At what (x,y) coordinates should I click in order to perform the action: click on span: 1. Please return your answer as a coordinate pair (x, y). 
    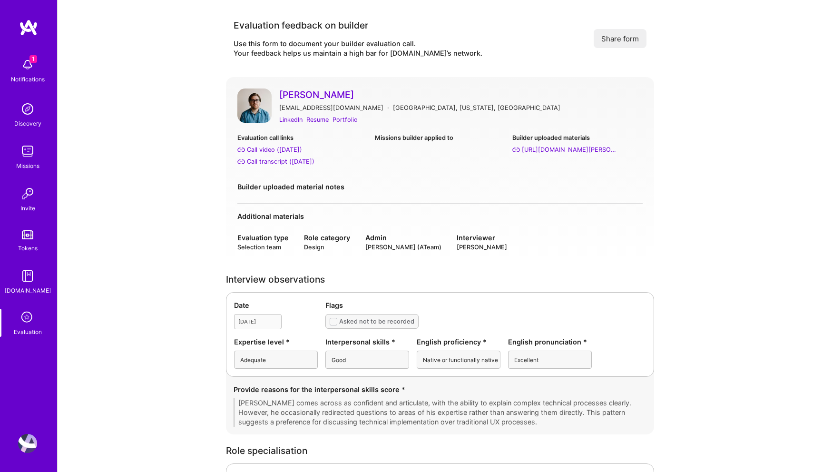
    Looking at the image, I should click on (33, 59).